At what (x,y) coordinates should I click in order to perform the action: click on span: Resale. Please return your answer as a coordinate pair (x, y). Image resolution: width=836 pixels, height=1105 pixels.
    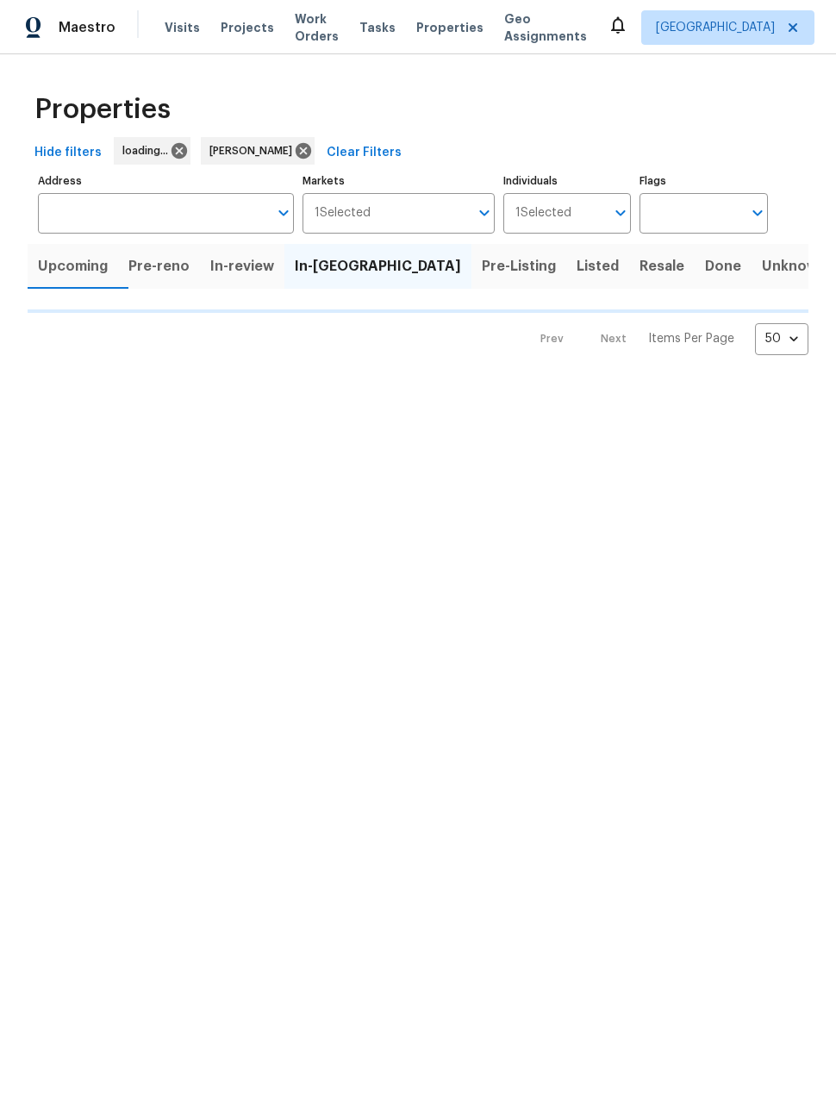
    Looking at the image, I should click on (662, 266).